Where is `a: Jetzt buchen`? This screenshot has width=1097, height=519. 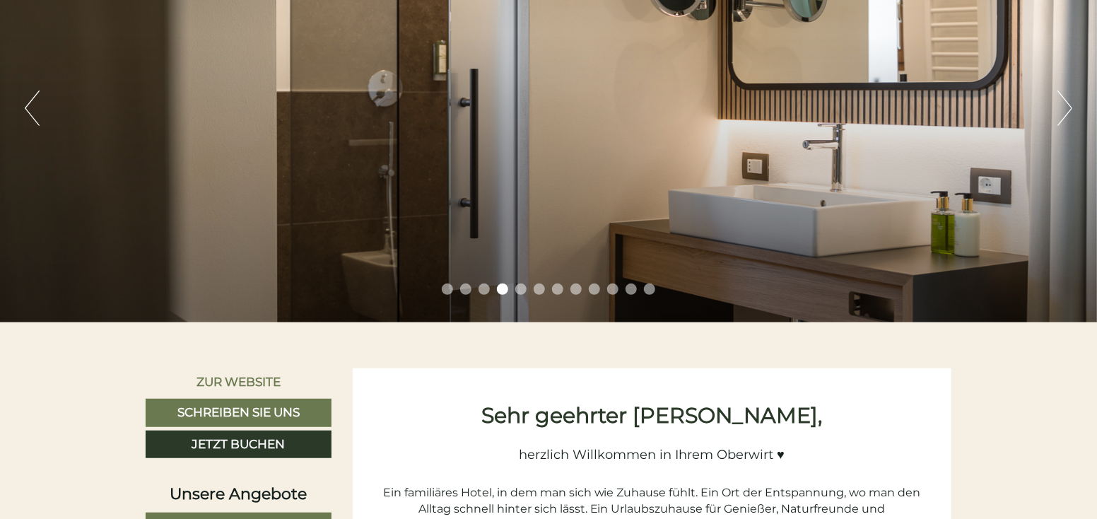
a: Jetzt buchen is located at coordinates (238, 445).